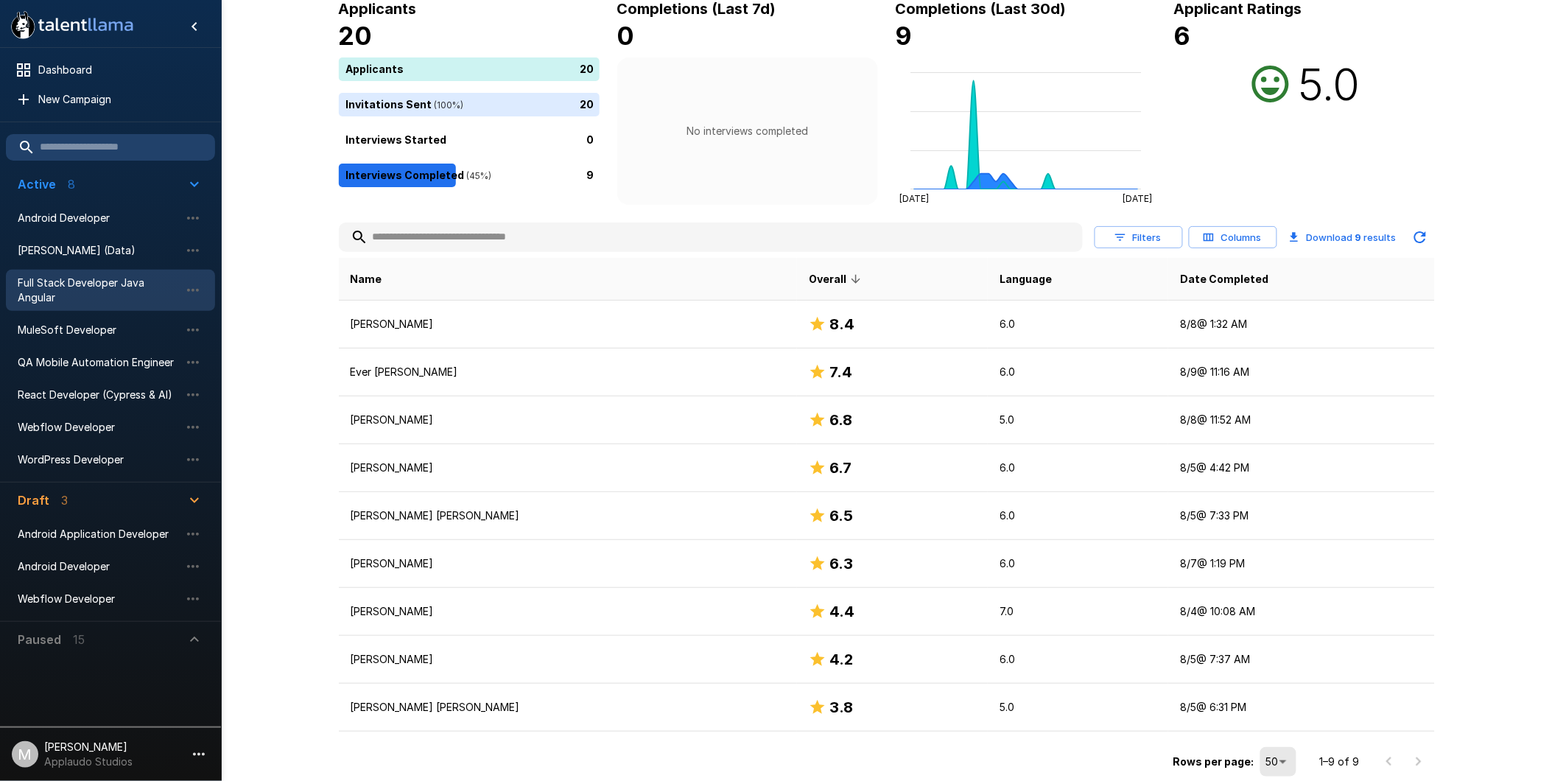 The width and height of the screenshot is (1552, 781). Describe the element at coordinates (1025, 279) in the screenshot. I see `span: Language` at that location.